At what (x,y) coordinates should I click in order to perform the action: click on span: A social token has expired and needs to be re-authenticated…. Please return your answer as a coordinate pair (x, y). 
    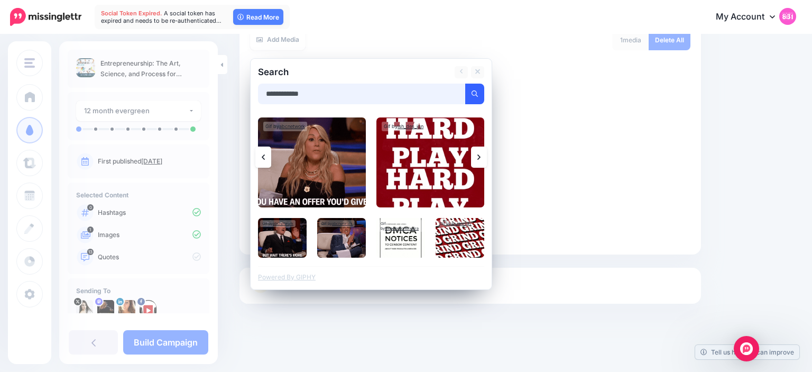
    Looking at the image, I should click on (161, 17).